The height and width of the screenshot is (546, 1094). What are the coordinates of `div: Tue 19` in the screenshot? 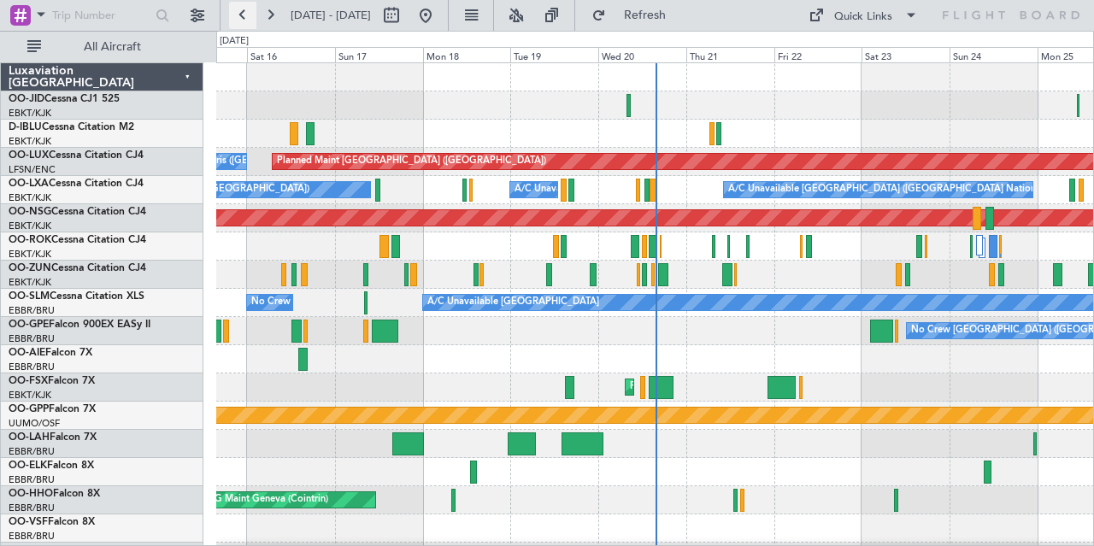 It's located at (554, 55).